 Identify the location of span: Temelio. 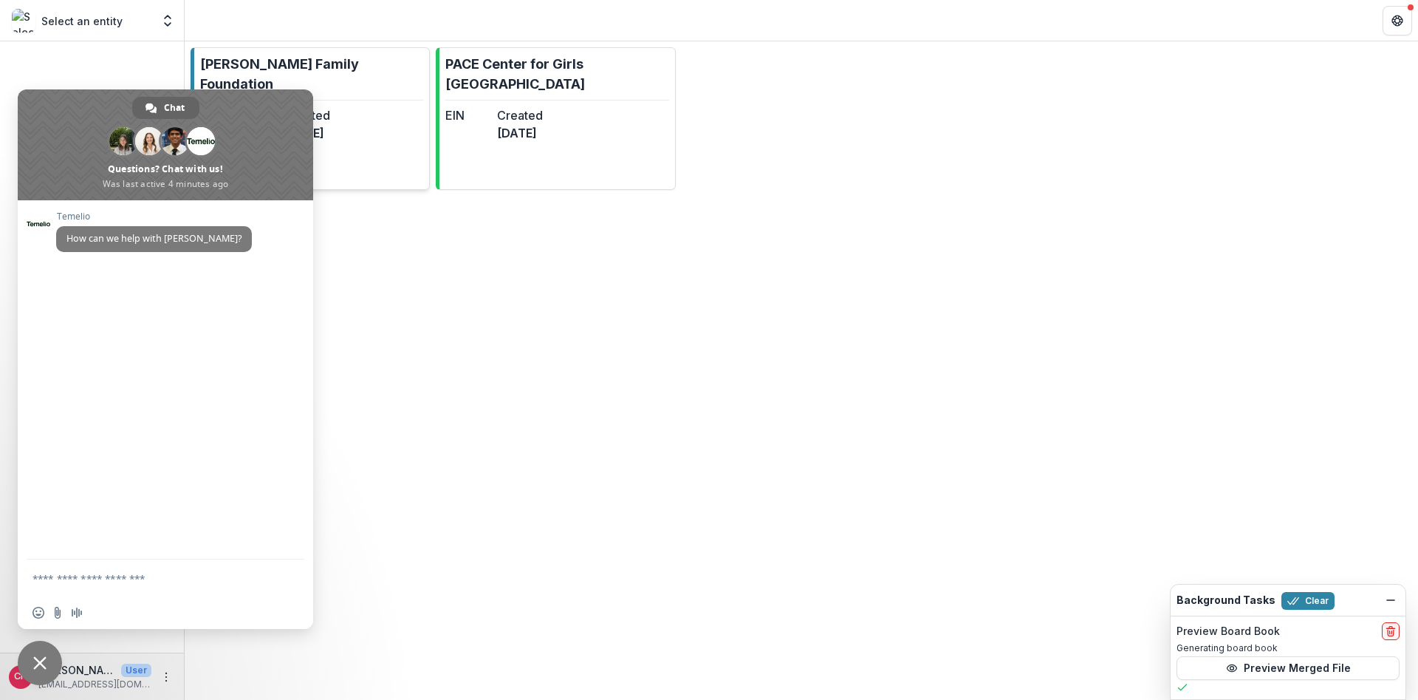
(154, 216).